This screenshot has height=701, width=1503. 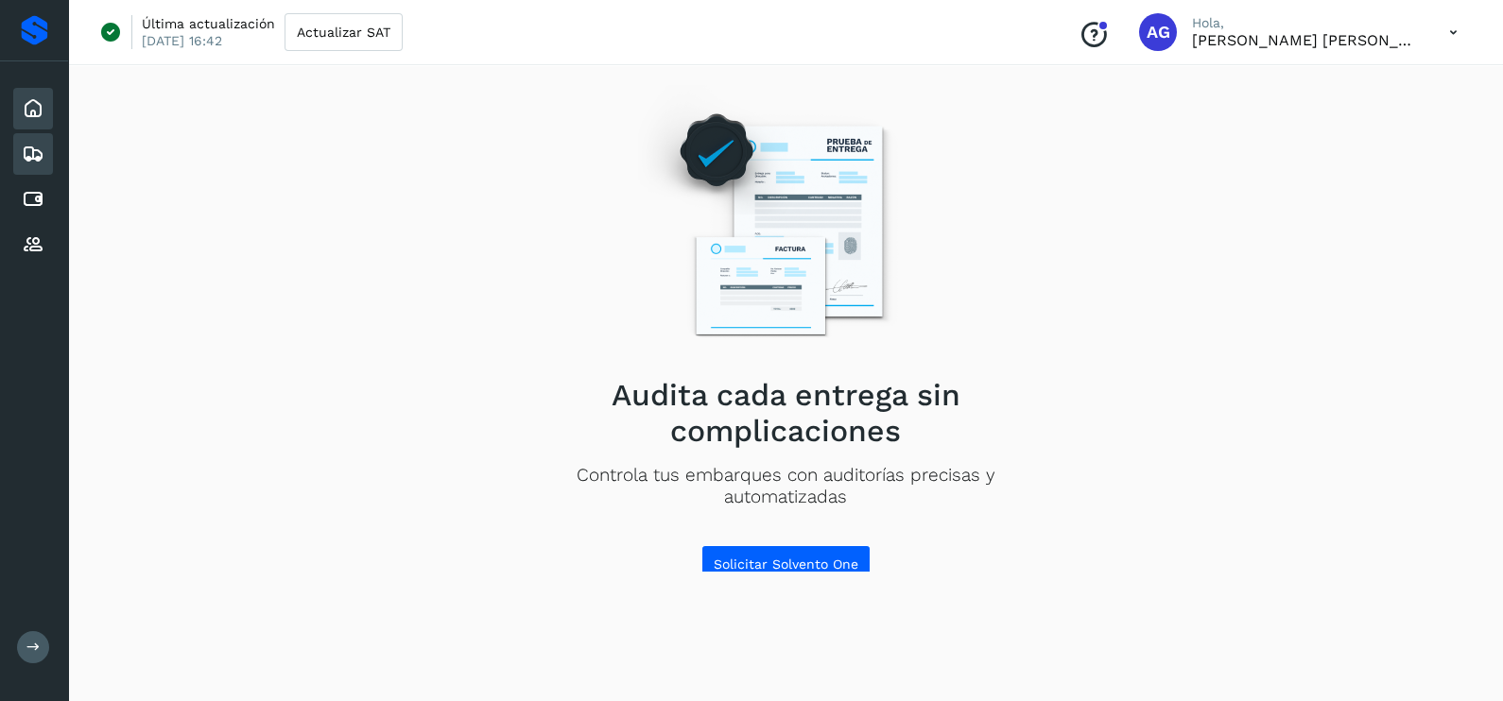 I want to click on div: Cuentas por pagar, so click(x=33, y=199).